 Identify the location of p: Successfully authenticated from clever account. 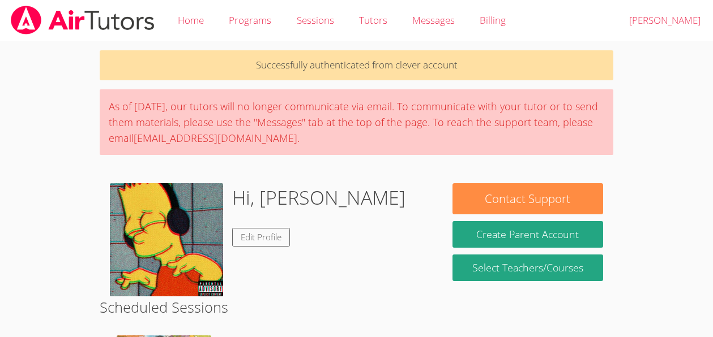
(356, 65).